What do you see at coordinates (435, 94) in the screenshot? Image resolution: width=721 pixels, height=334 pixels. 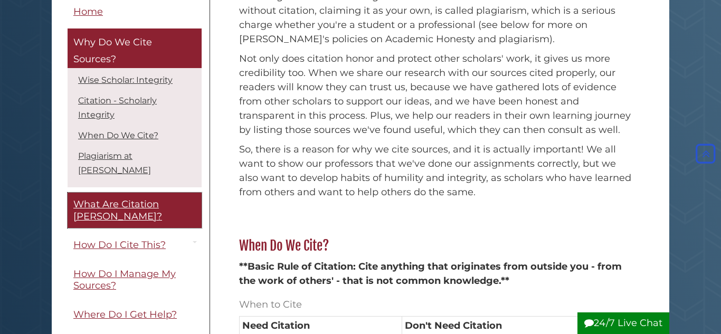 I see `p: Not only does citation honor and protect other scholars' work, it gives us more credibility too. ...` at bounding box center [435, 94].